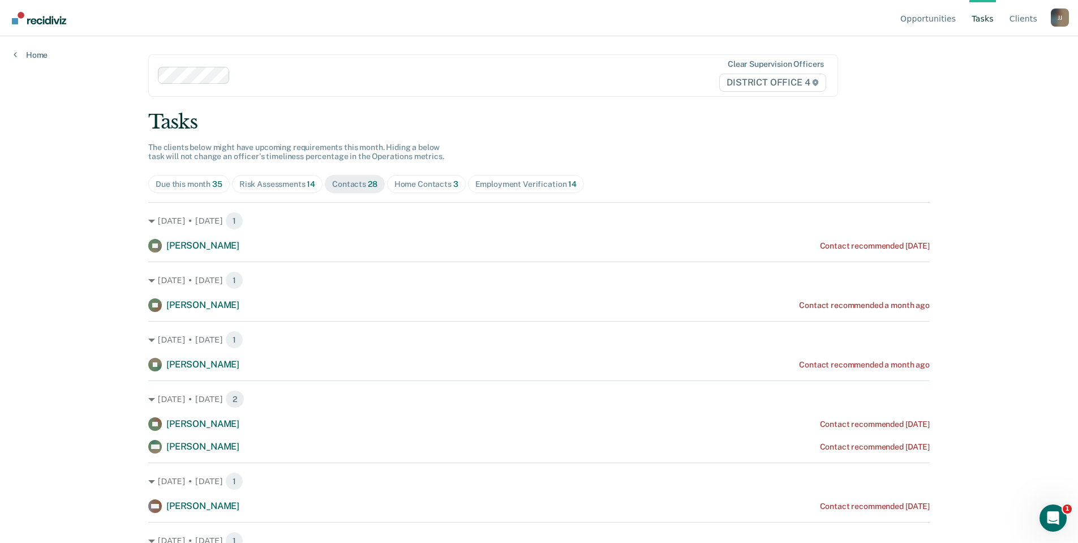 This screenshot has height=543, width=1078. Describe the element at coordinates (426, 184) in the screenshot. I see `div: Home Contacts` at that location.